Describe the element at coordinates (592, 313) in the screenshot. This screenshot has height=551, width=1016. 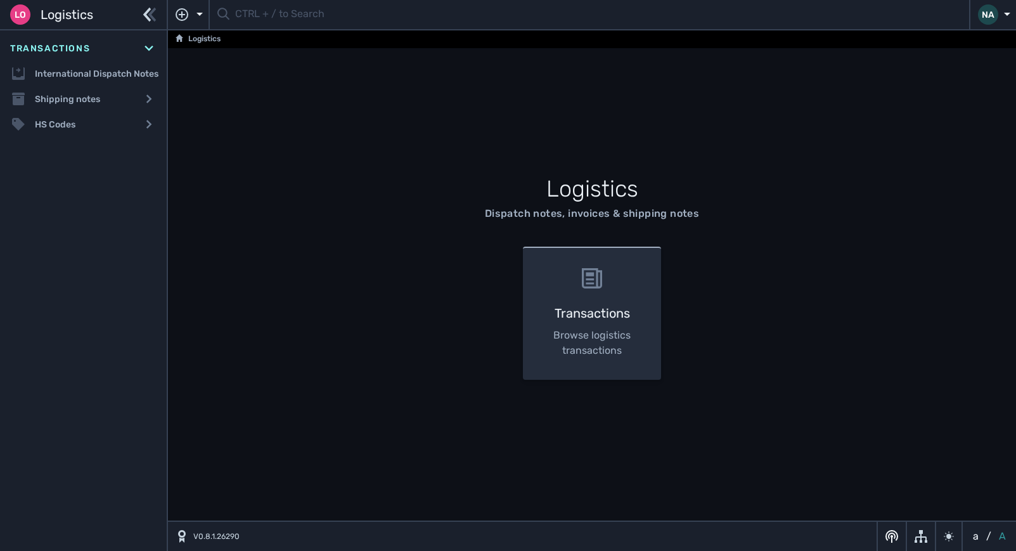
I see `a: Transactions Browse logistics transactions` at that location.